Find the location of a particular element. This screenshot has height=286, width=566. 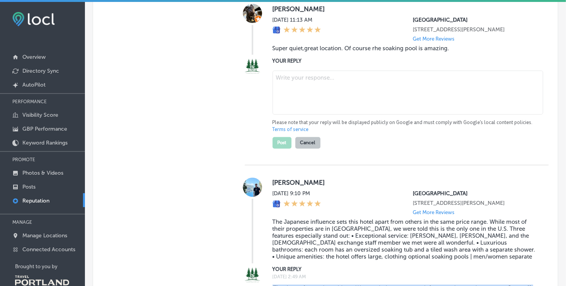

p: Directory Sync is located at coordinates (41, 71).